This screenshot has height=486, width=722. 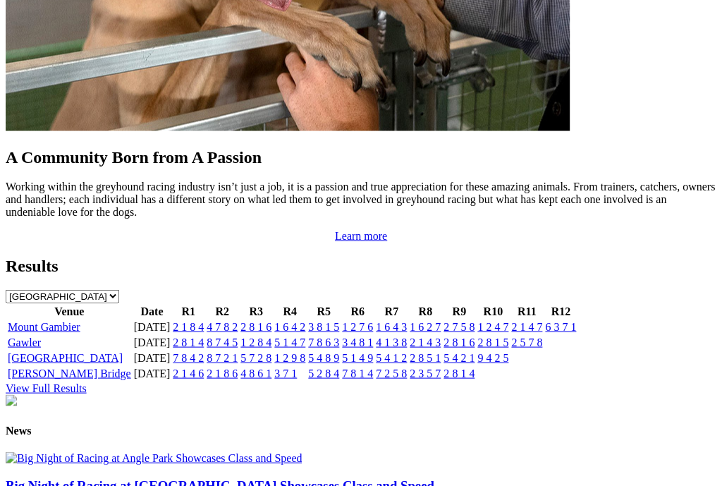 I want to click on a: 5 7 2 8, so click(x=256, y=357).